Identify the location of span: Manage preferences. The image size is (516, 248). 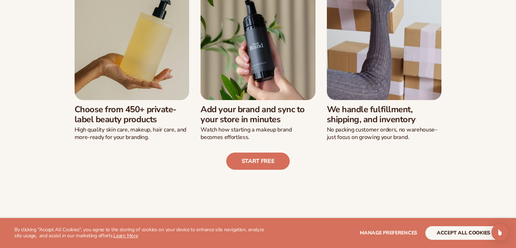
(388, 232).